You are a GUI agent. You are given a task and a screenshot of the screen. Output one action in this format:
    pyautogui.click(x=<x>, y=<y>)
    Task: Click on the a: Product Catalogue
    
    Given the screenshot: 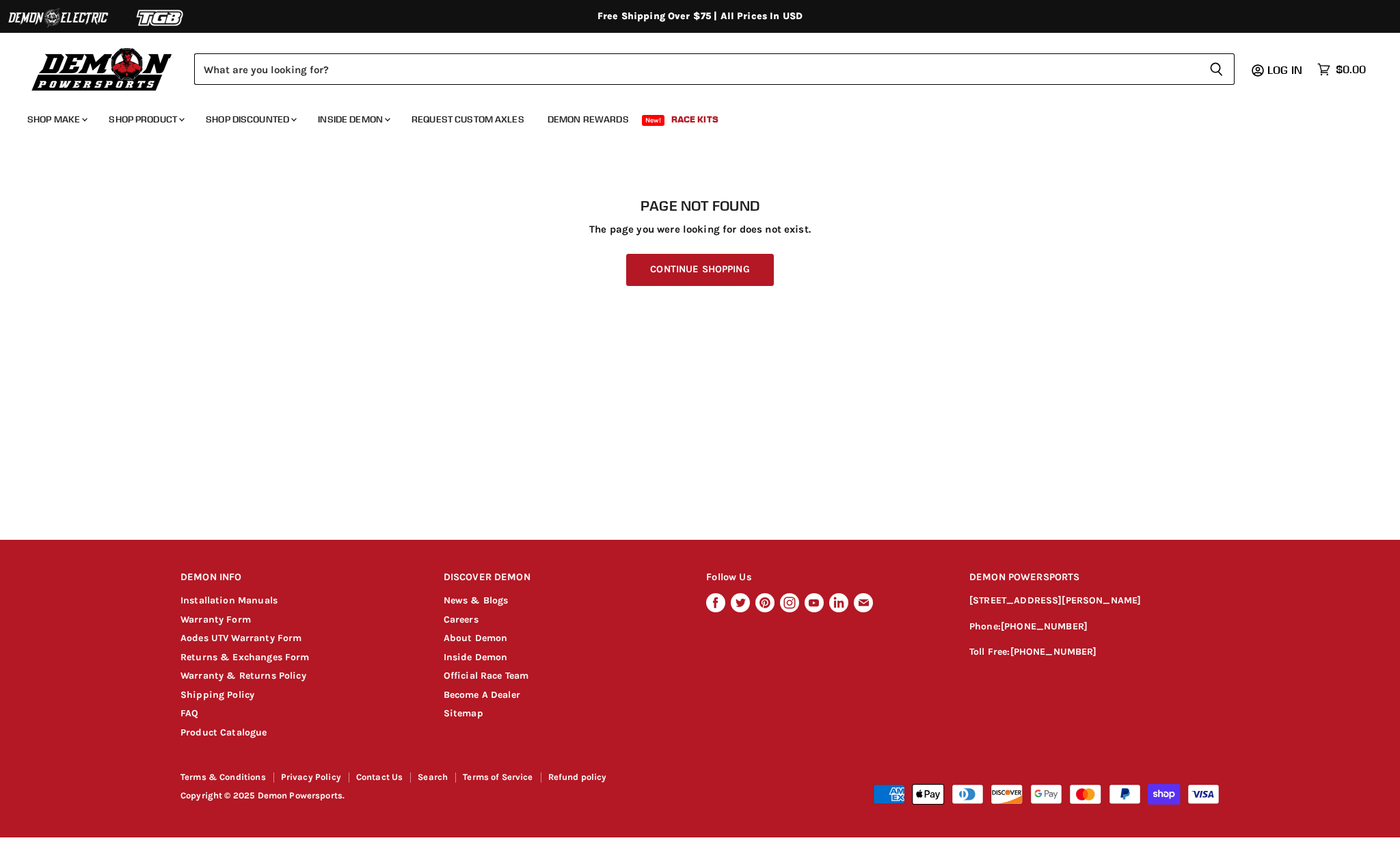 What is the action you would take?
    pyautogui.click(x=224, y=732)
    